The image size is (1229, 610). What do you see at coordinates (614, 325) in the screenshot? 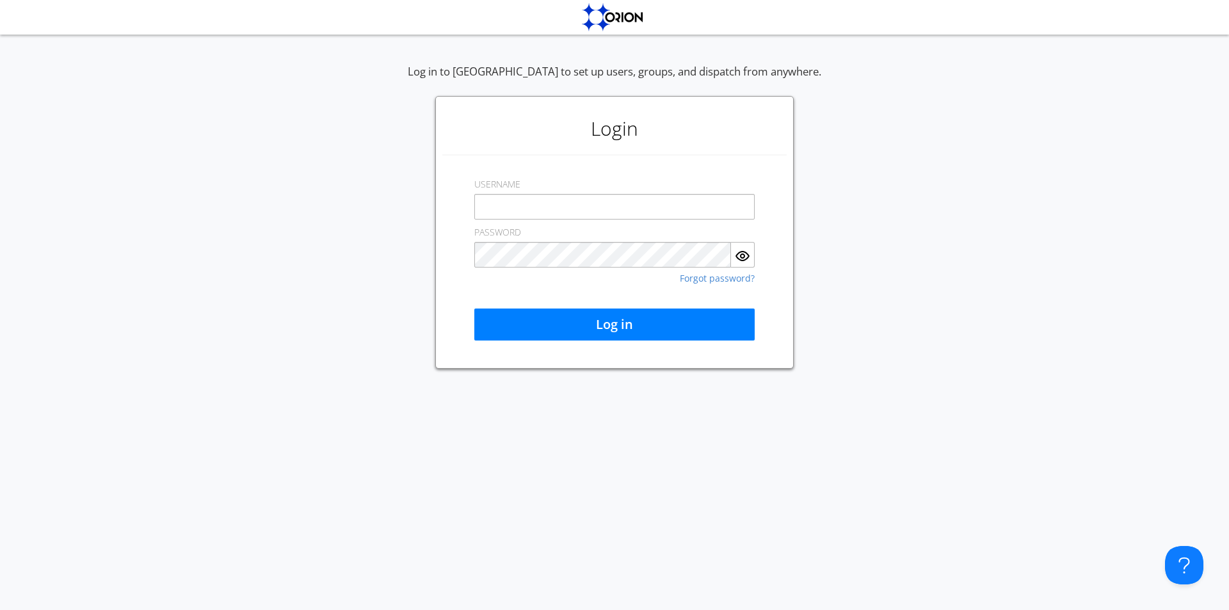
I see `button: Log in` at bounding box center [614, 325].